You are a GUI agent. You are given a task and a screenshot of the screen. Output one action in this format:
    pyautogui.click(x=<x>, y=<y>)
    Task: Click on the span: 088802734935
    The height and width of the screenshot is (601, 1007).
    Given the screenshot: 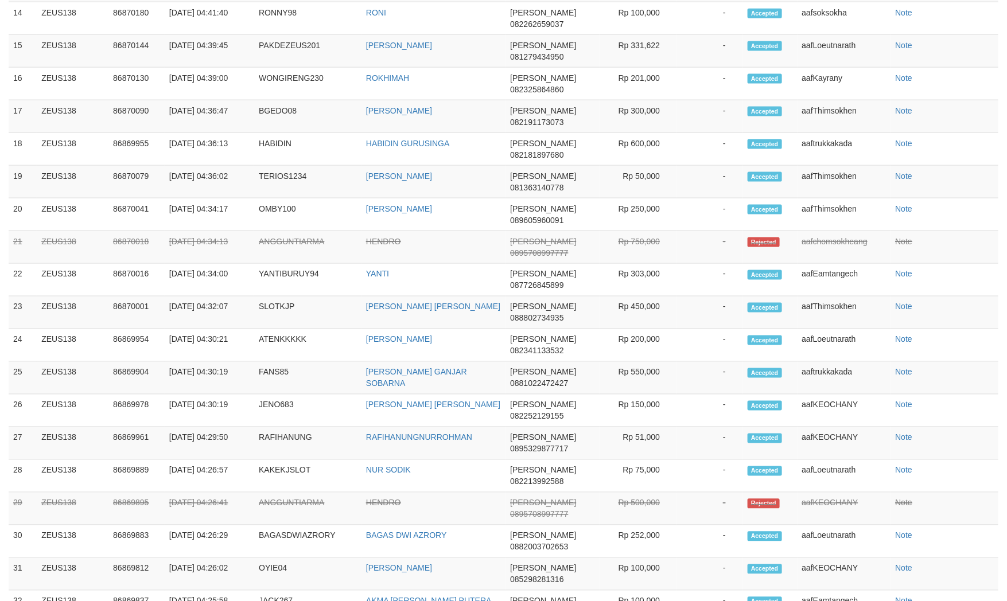 What is the action you would take?
    pyautogui.click(x=536, y=318)
    